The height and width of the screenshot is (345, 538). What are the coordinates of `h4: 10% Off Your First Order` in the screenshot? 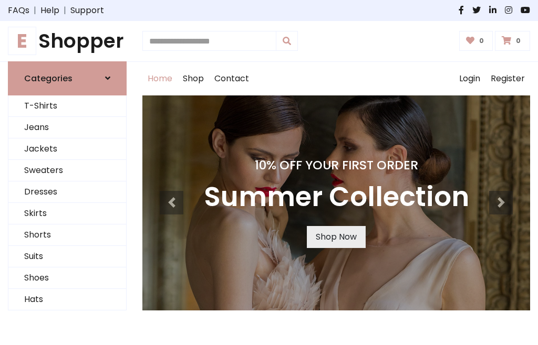 It's located at (336, 165).